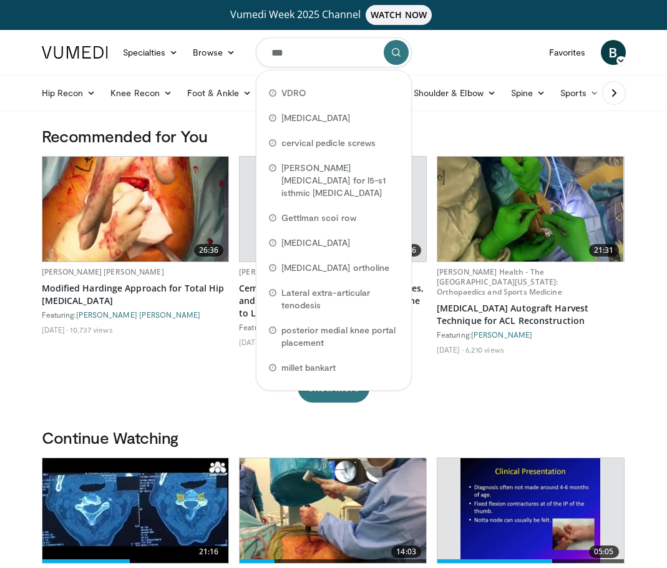  What do you see at coordinates (141, 93) in the screenshot?
I see `a: Knee Recon` at bounding box center [141, 93].